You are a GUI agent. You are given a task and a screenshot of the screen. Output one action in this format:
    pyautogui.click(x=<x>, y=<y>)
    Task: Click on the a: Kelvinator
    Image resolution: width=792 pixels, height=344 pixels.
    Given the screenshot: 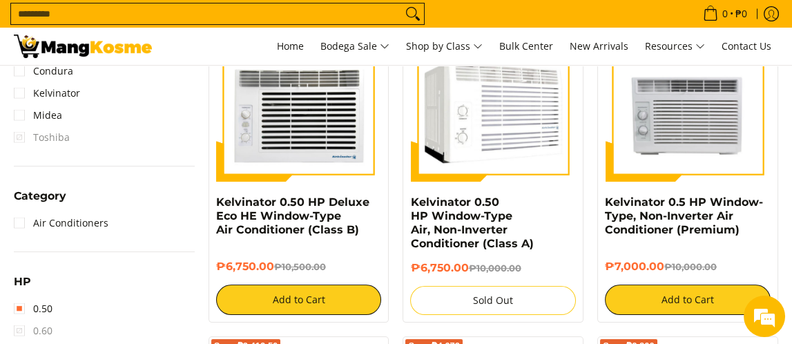 What is the action you would take?
    pyautogui.click(x=47, y=93)
    